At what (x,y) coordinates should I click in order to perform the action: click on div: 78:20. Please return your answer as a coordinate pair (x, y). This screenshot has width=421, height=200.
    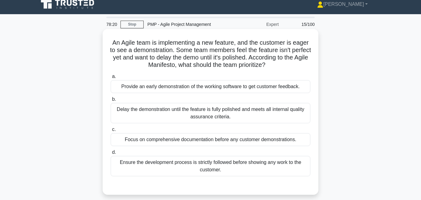
    Looking at the image, I should click on (111, 24).